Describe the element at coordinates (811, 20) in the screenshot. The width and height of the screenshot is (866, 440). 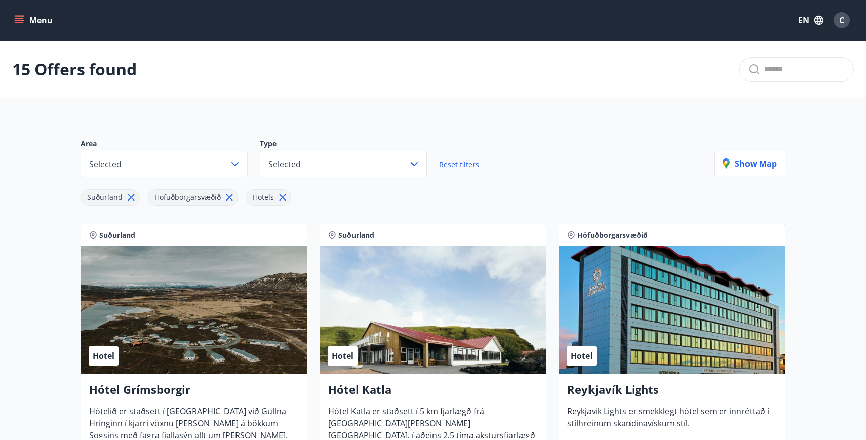
I see `button: EN` at that location.